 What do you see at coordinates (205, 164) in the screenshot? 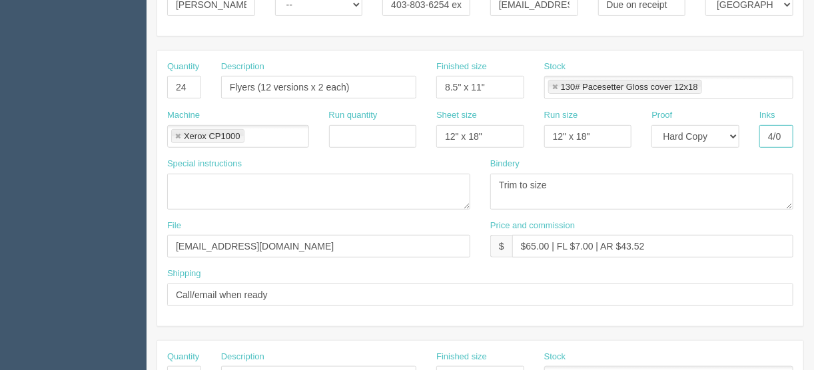
I see `label: Special instructions` at bounding box center [205, 164].